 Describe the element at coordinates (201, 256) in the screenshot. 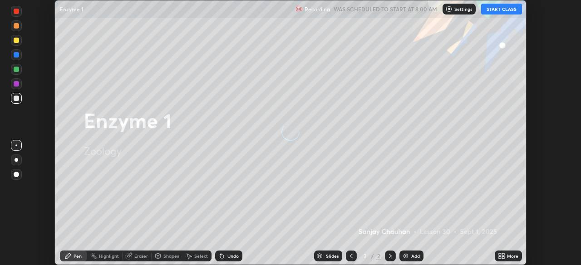

I see `div: Select` at that location.